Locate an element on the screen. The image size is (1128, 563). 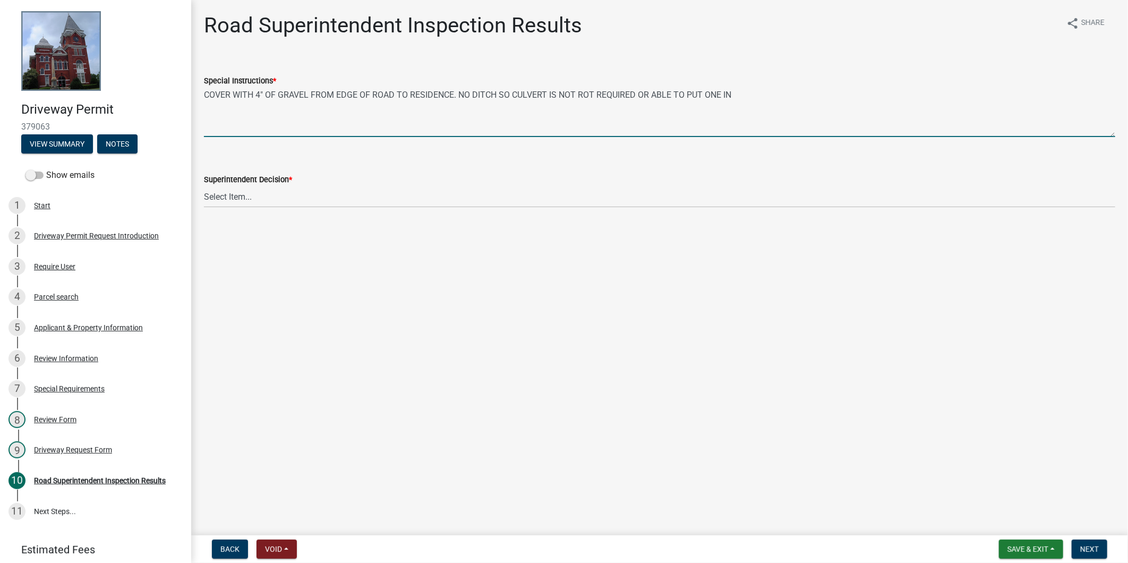
span: Void is located at coordinates (273, 549).